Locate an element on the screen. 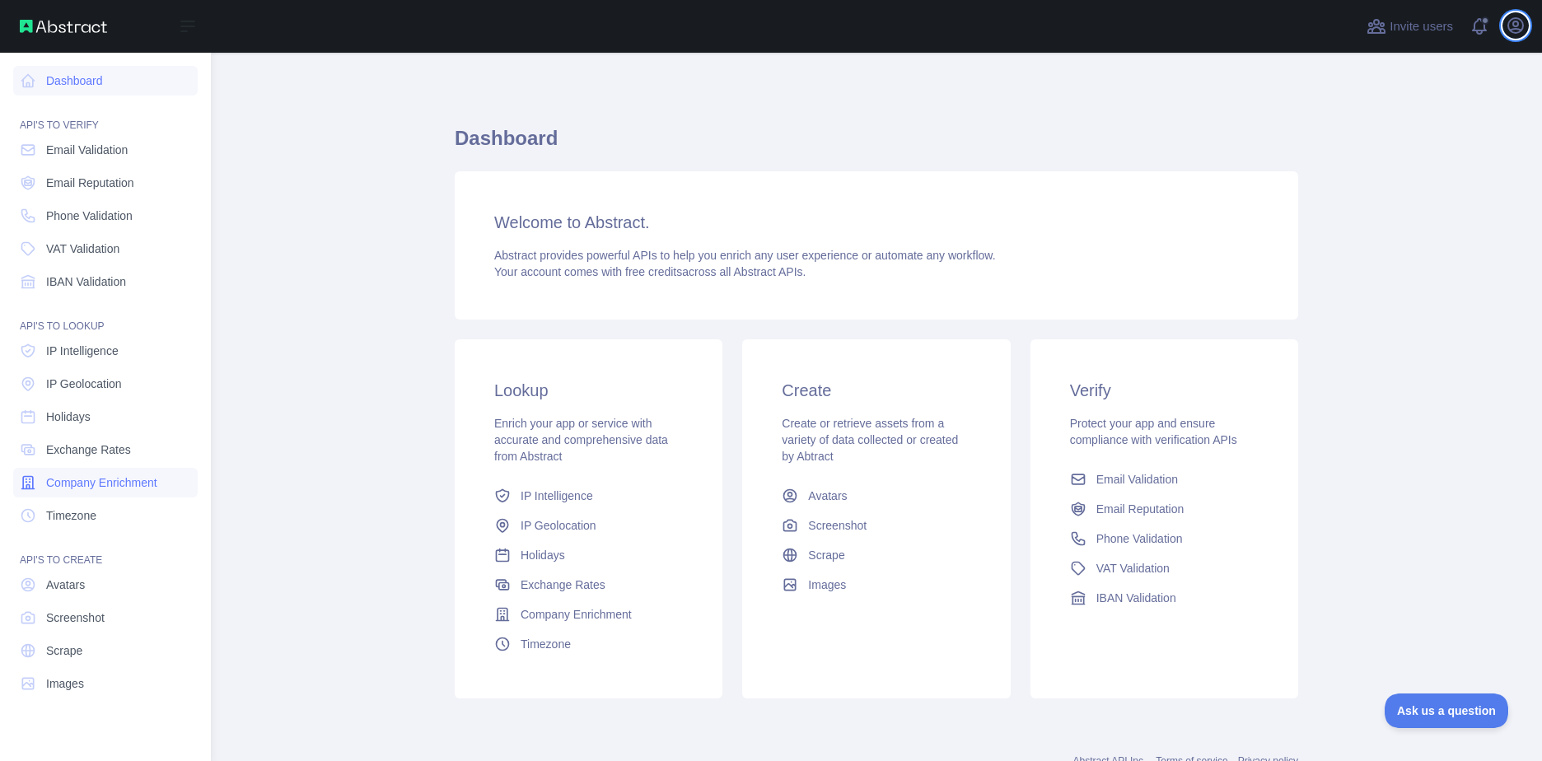 This screenshot has width=1542, height=761. h3: Lookup is located at coordinates (588, 390).